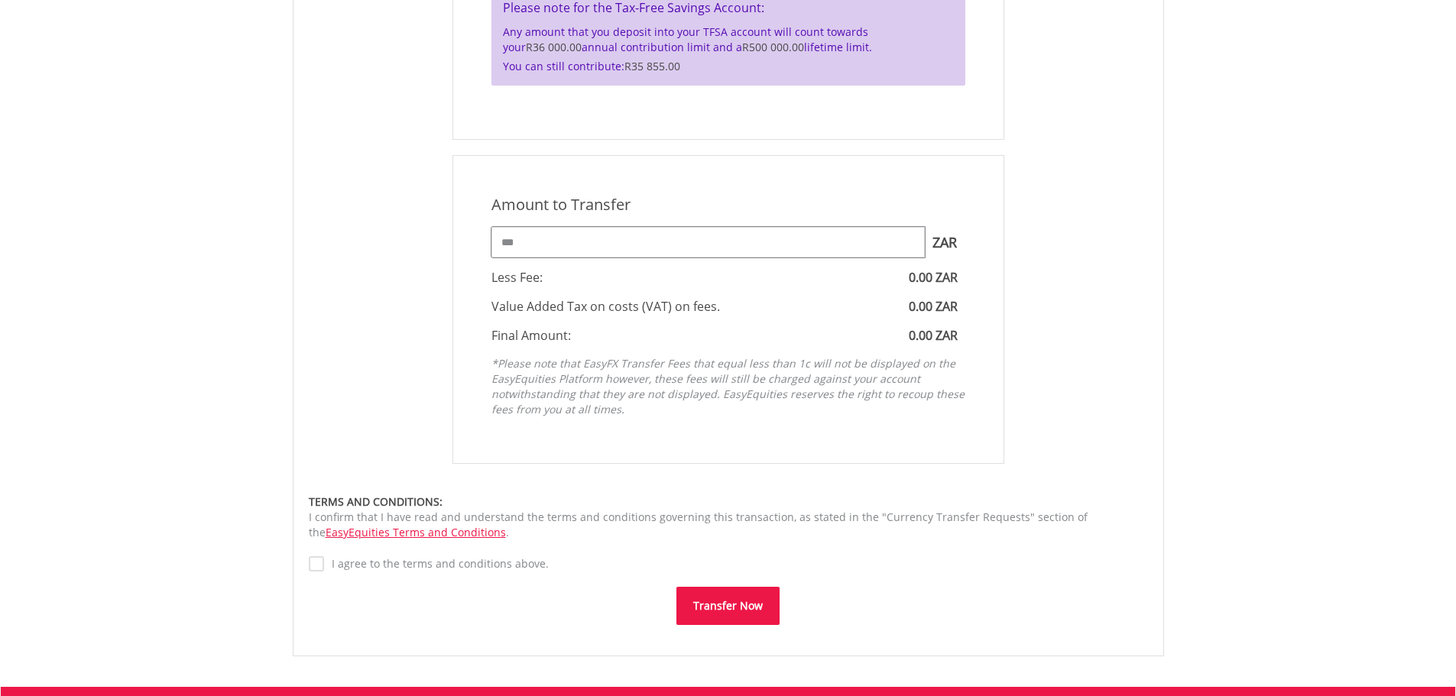  I want to click on p: You can still contribute:, so click(728, 66).